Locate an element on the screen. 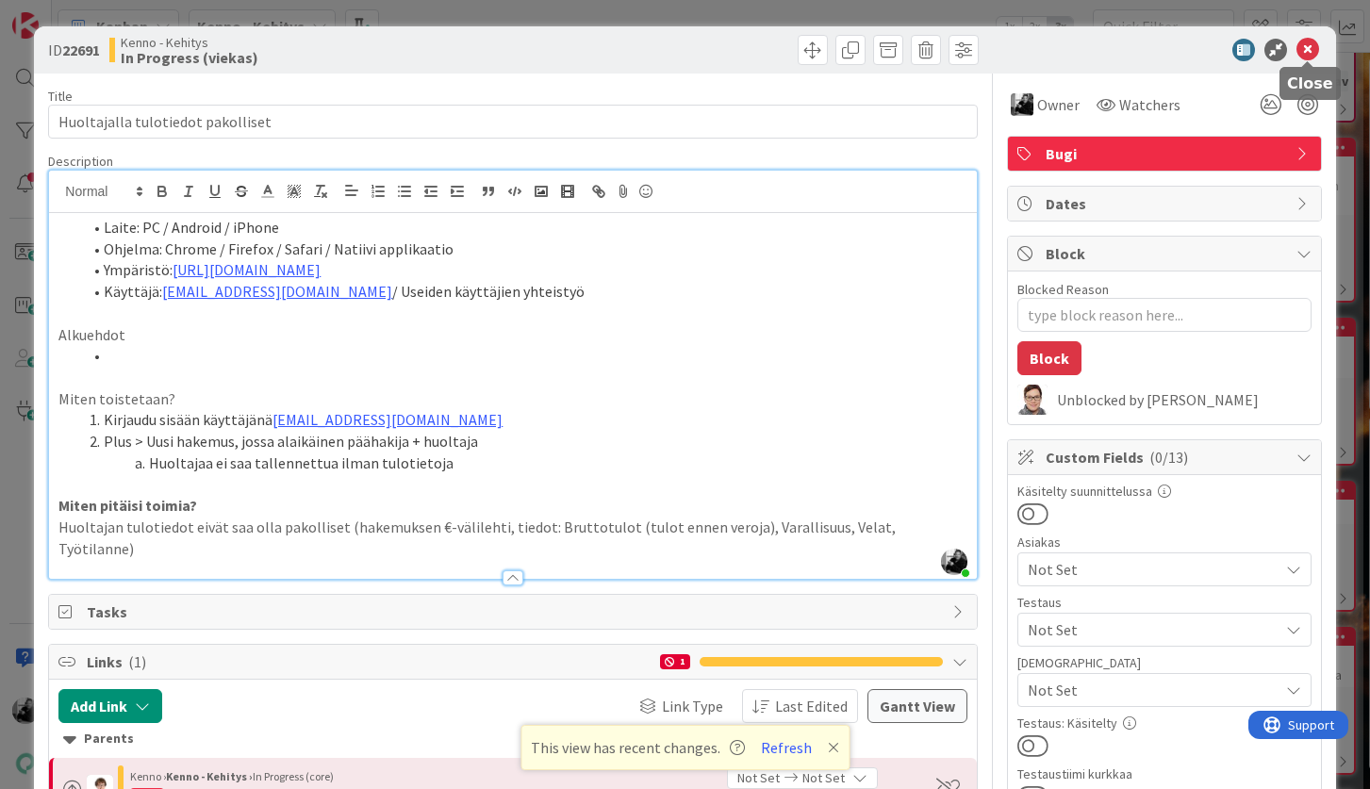  span: Kenno › is located at coordinates (148, 776).